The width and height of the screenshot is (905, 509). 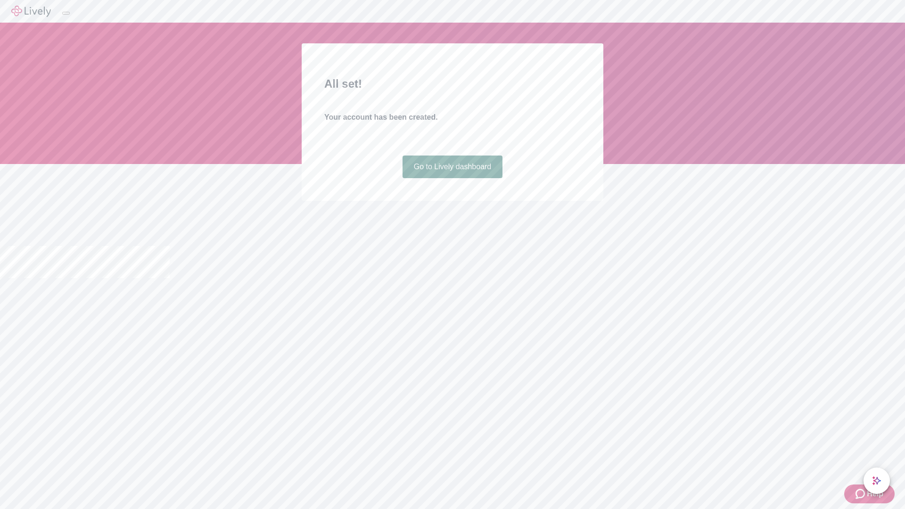 What do you see at coordinates (452, 167) in the screenshot?
I see `a: Go to Lively dashboard` at bounding box center [452, 167].